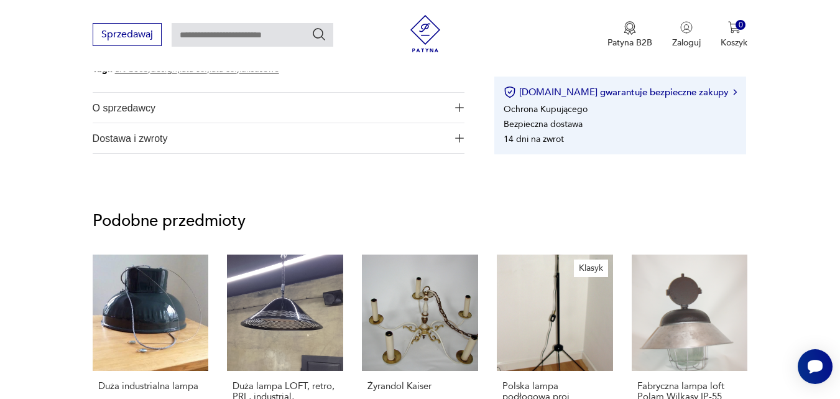  I want to click on div: 0, so click(741, 25).